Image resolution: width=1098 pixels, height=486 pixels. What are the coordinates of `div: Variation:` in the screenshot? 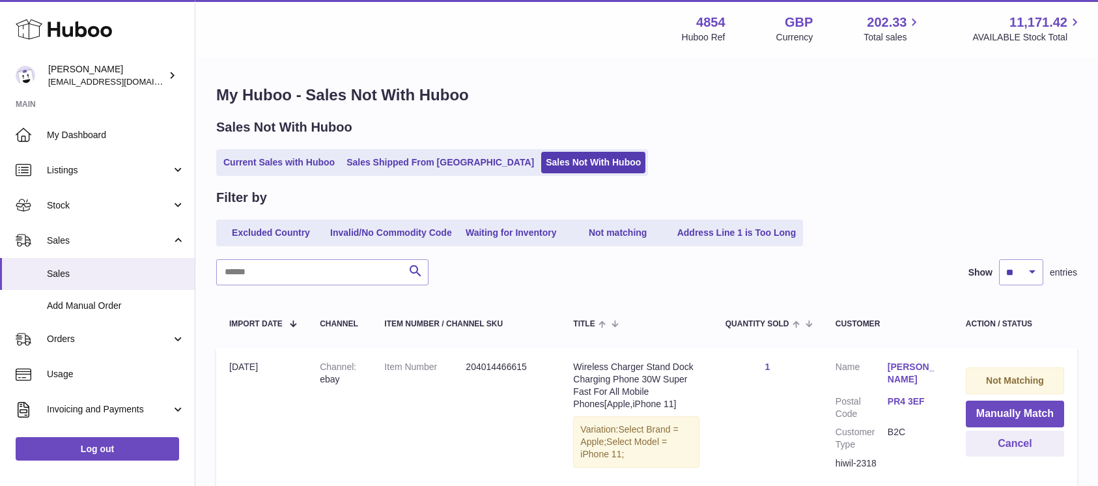 It's located at (636, 441).